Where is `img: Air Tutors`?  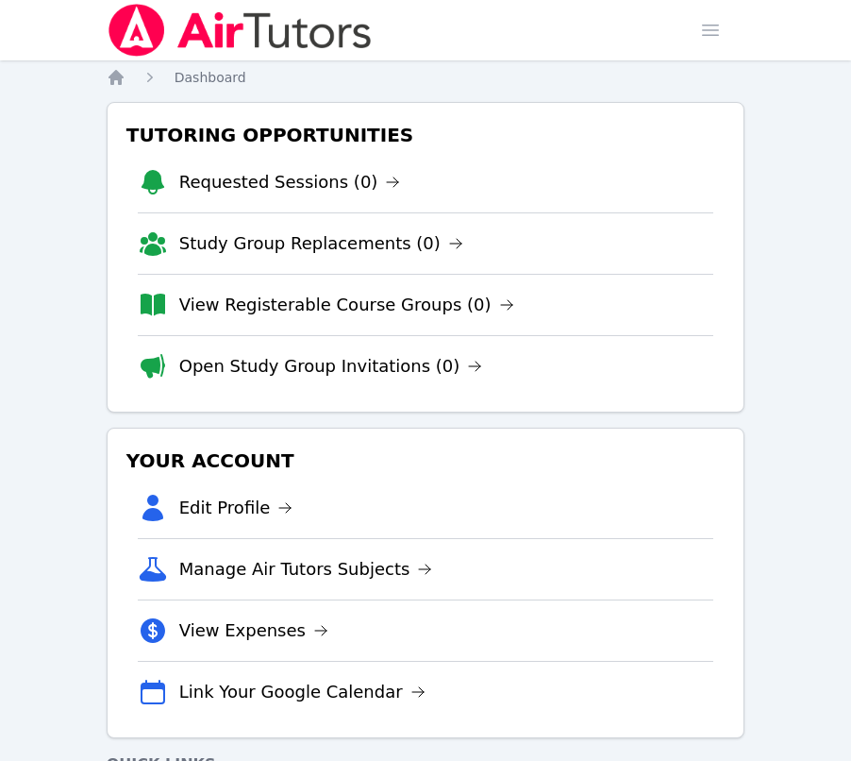 img: Air Tutors is located at coordinates (240, 30).